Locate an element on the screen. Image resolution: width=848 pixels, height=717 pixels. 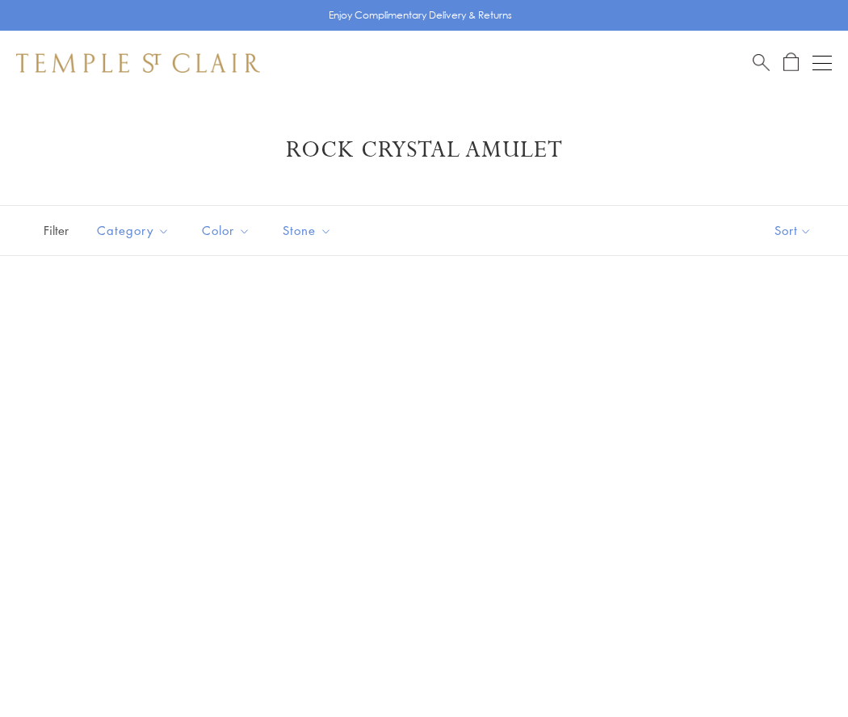
a: Open Shopping Bag is located at coordinates (791, 62).